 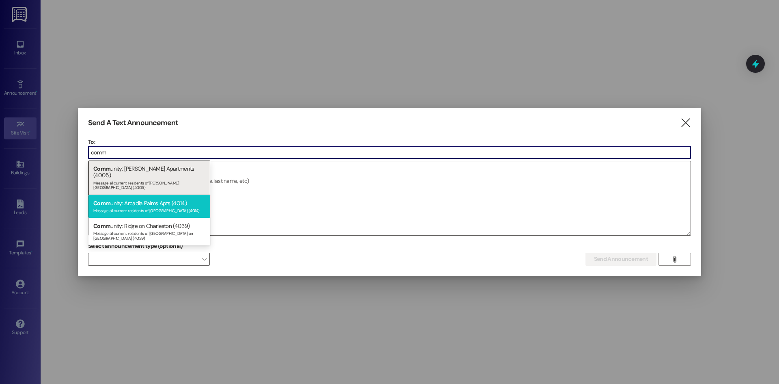 What do you see at coordinates (621, 259) in the screenshot?
I see `button: Send Announcement` at bounding box center [621, 259].